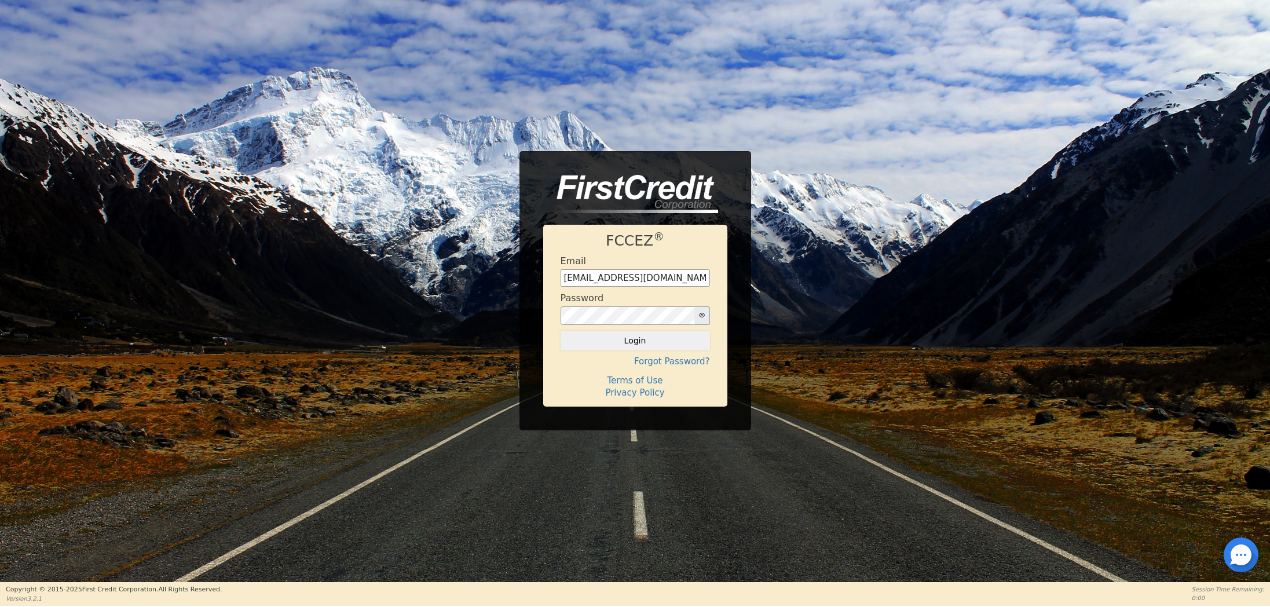  I want to click on p: Copyright © 2015- 2025 First Credit Corporation., so click(114, 590).